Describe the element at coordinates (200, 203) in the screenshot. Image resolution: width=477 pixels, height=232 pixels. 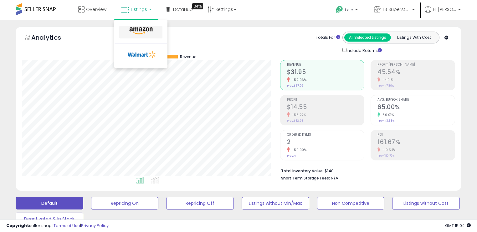
I see `button: Repricing Off` at that location.